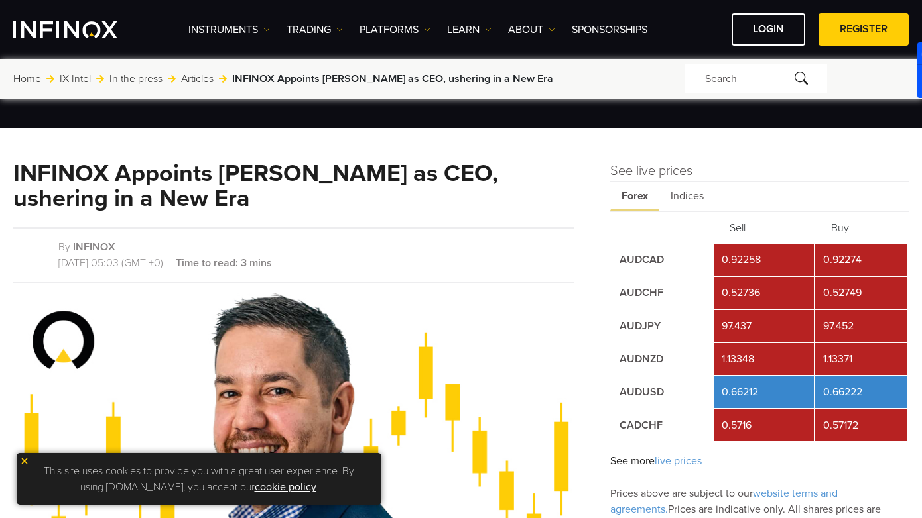 Image resolution: width=922 pixels, height=518 pixels. Describe the element at coordinates (229, 30) in the screenshot. I see `a: Instruments` at that location.